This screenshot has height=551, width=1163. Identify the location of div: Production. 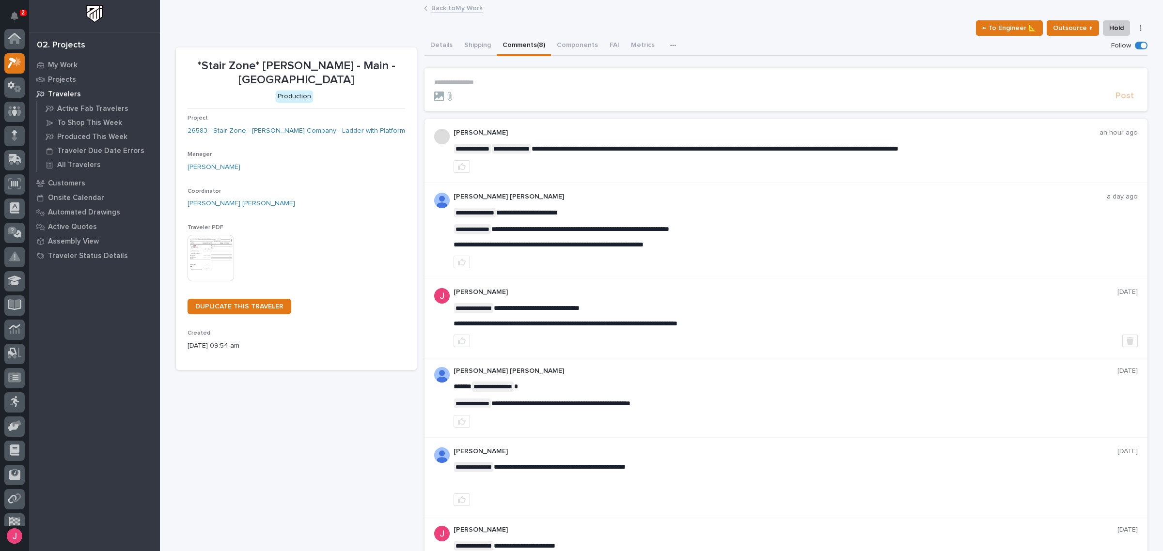
(294, 96).